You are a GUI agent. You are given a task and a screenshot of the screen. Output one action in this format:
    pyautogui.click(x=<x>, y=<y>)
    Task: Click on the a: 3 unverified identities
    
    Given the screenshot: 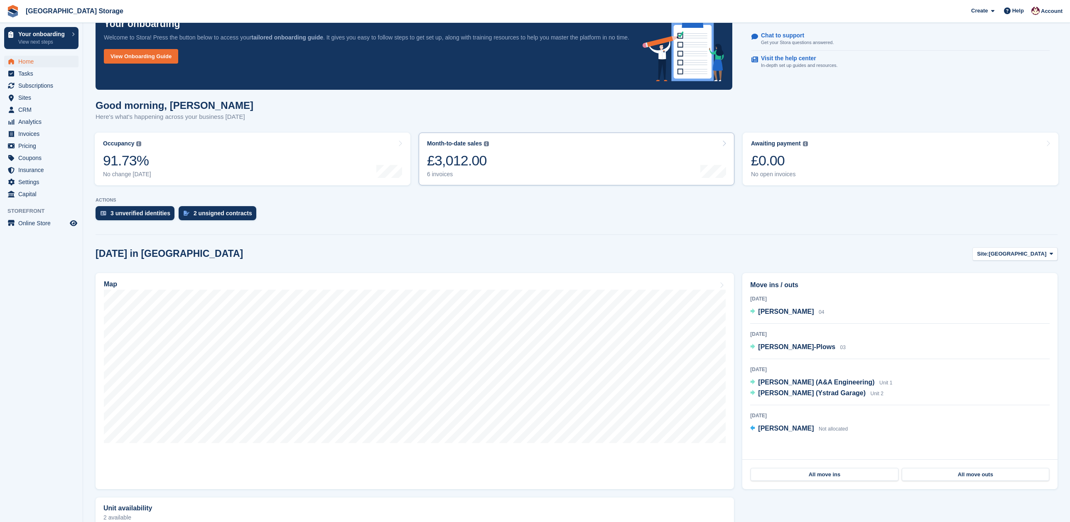 What is the action you would take?
    pyautogui.click(x=137, y=215)
    